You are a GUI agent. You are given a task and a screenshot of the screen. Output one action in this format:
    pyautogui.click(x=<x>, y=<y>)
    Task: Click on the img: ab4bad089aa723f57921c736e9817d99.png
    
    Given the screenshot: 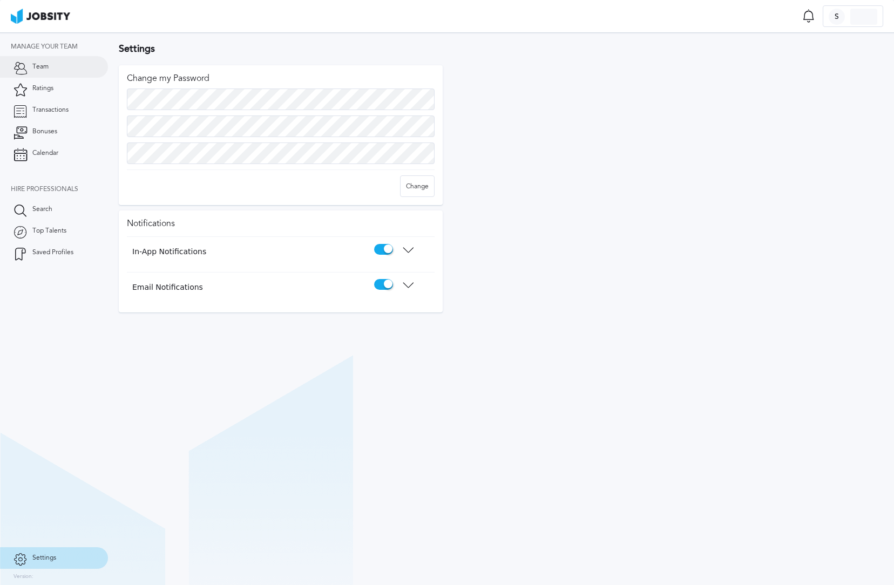 What is the action you would take?
    pyautogui.click(x=40, y=16)
    